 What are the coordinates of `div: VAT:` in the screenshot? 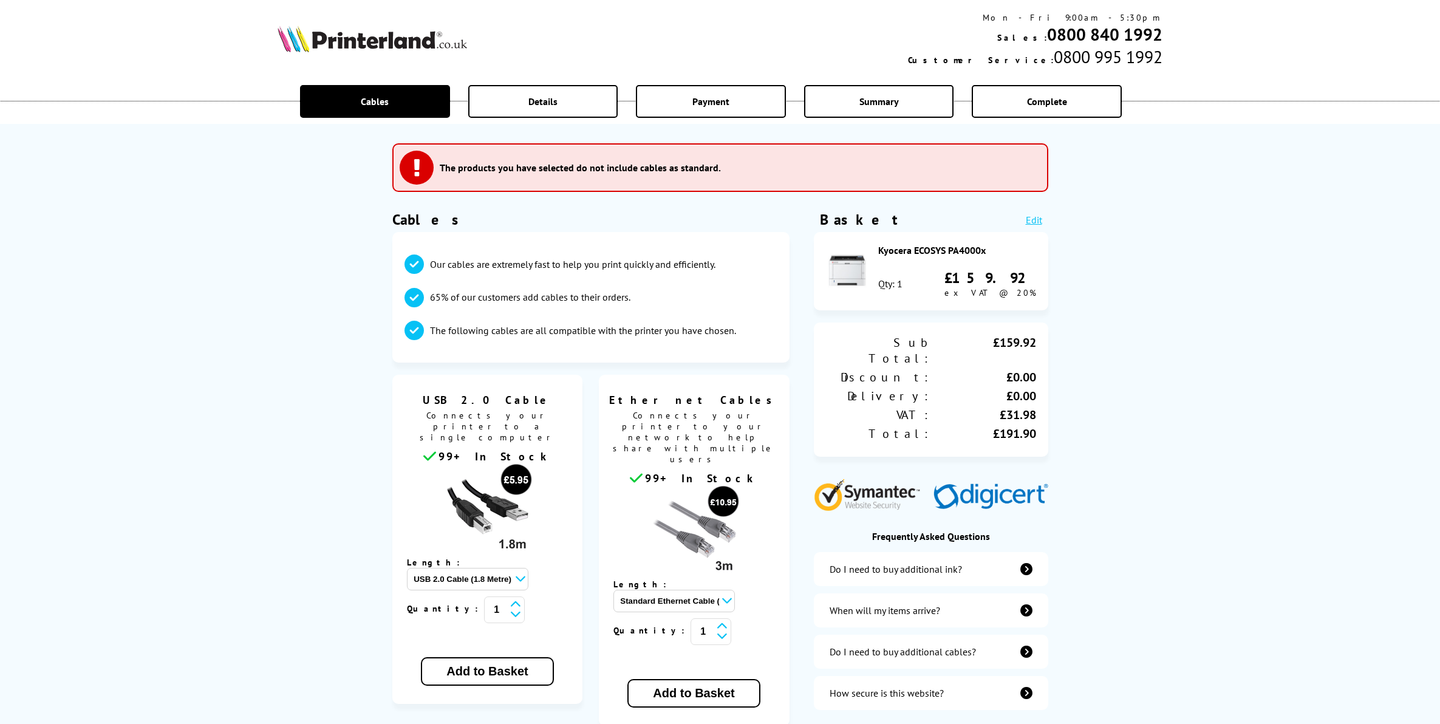 It's located at (878, 415).